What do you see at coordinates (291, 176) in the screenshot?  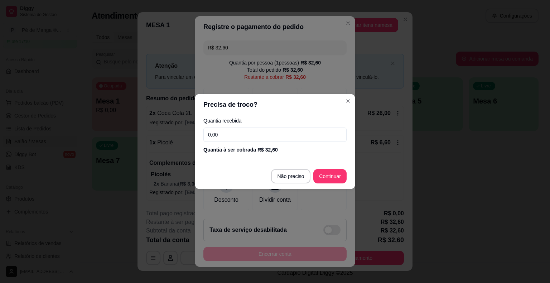 I see `button: Não preciso` at bounding box center [291, 176].